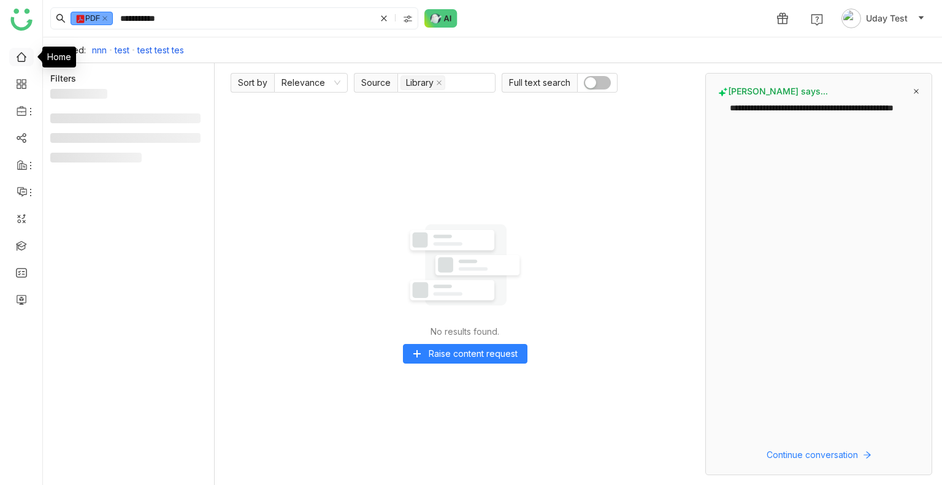 The height and width of the screenshot is (485, 942). What do you see at coordinates (817, 20) in the screenshot?
I see `img: help.svg` at bounding box center [817, 20].